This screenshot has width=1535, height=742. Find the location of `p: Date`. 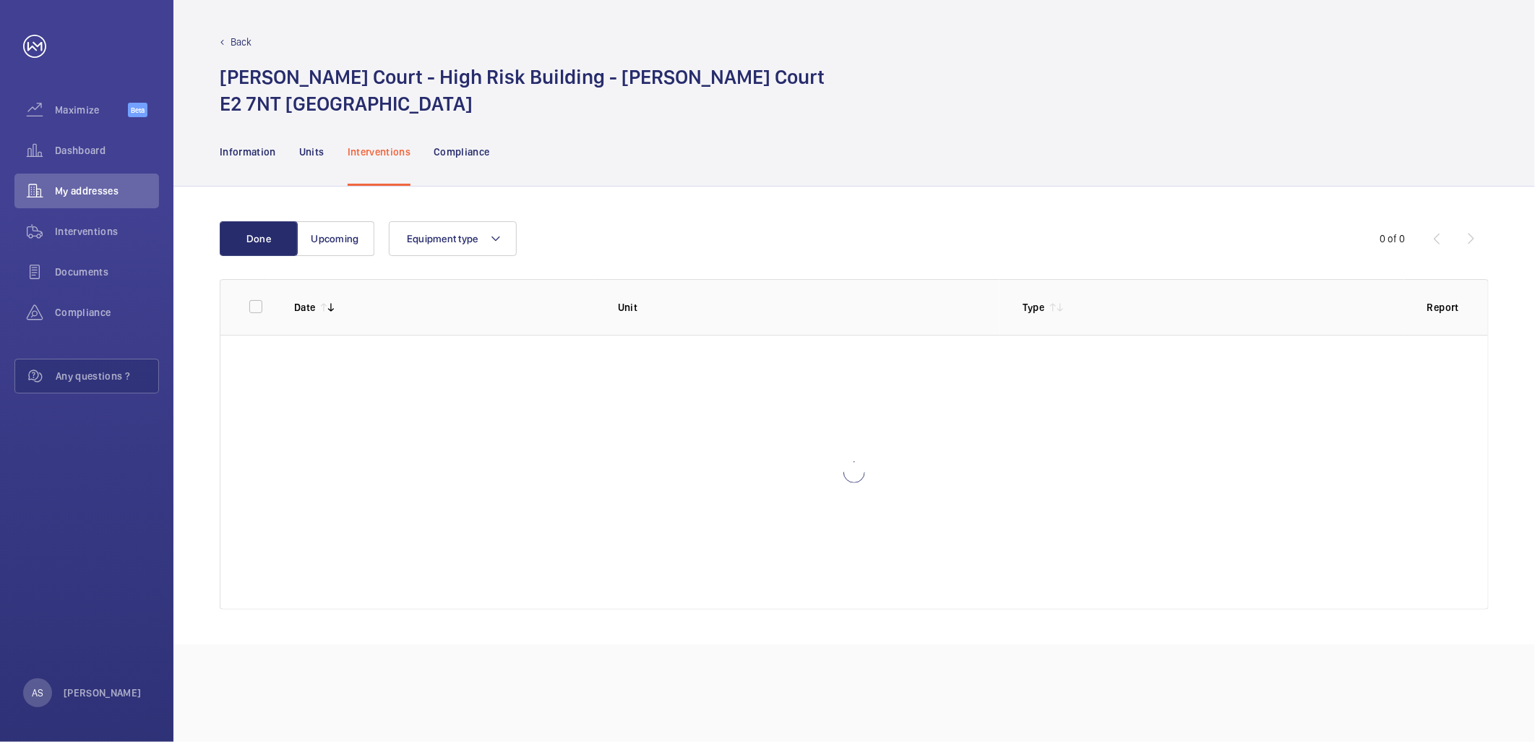

p: Date is located at coordinates (304, 307).